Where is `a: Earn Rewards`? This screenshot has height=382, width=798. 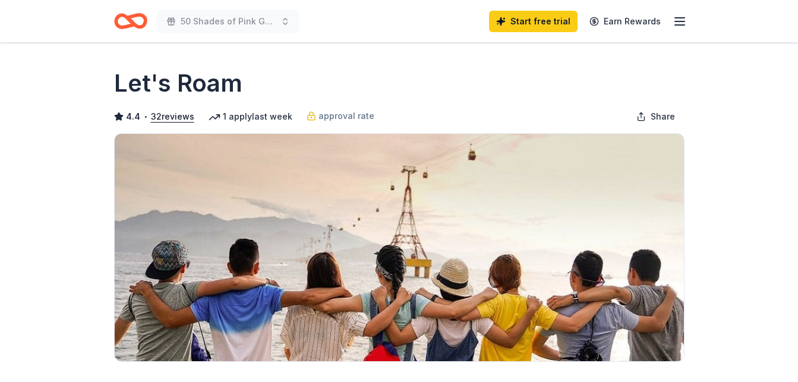 a: Earn Rewards is located at coordinates (625, 21).